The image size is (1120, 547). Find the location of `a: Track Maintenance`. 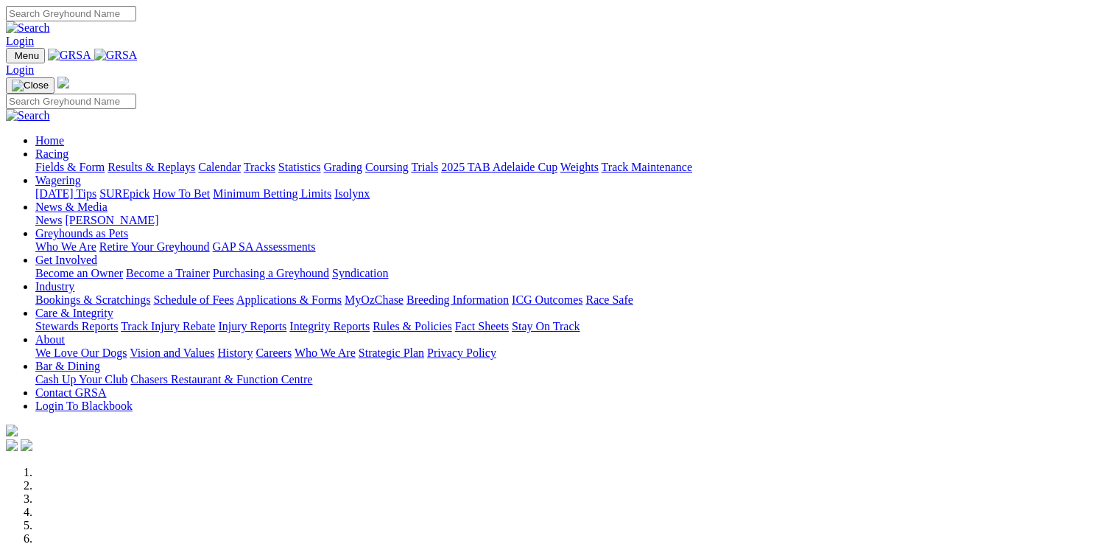

a: Track Maintenance is located at coordinates (647, 166).